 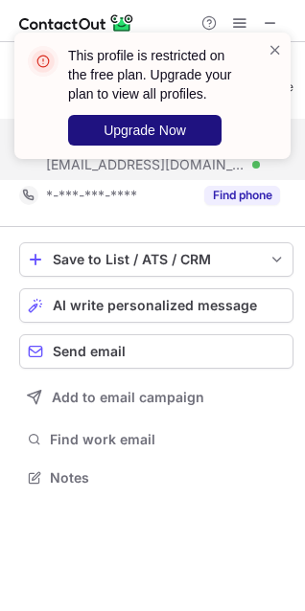 What do you see at coordinates (168, 440) in the screenshot?
I see `span: Find work email` at bounding box center [168, 440].